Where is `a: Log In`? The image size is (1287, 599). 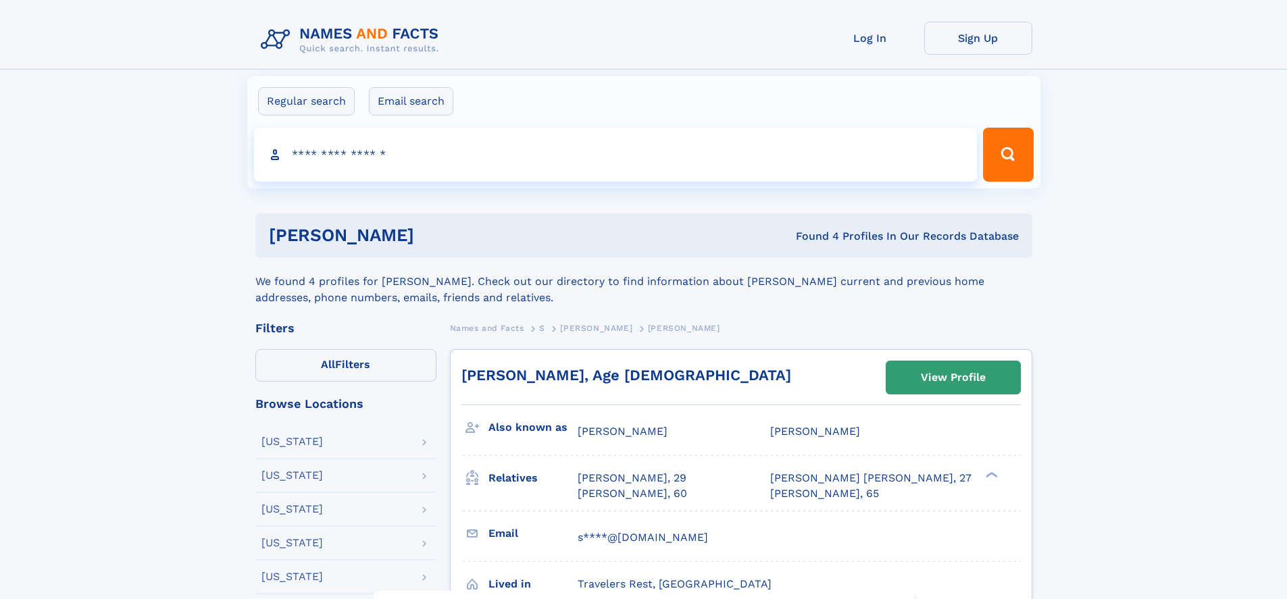
a: Log In is located at coordinates (870, 38).